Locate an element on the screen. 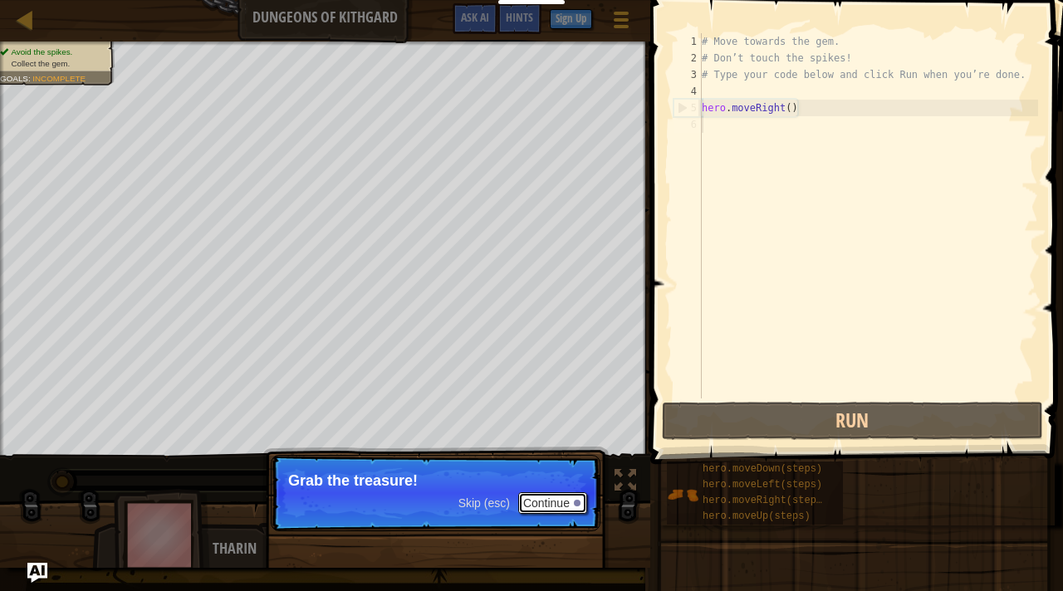 Image resolution: width=1063 pixels, height=591 pixels. span: hero.moveRight(steps) is located at coordinates (765, 501).